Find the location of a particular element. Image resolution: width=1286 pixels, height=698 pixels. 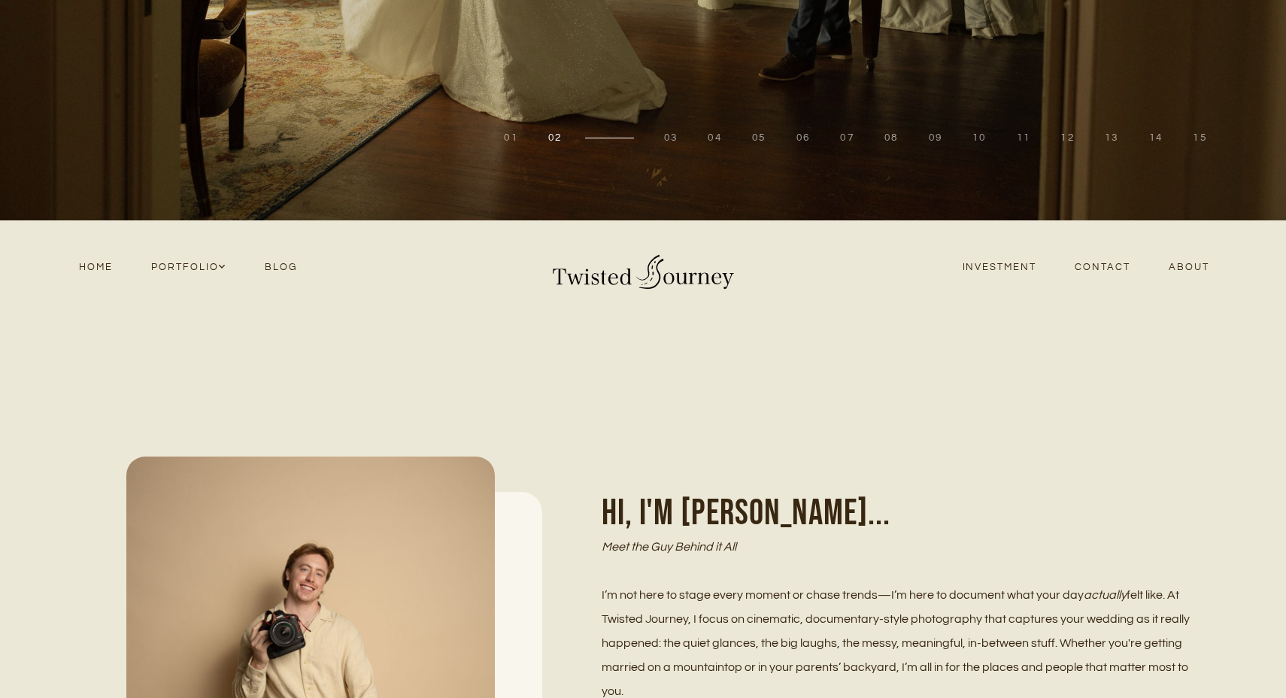

button: 7 of 15 is located at coordinates (847, 138).